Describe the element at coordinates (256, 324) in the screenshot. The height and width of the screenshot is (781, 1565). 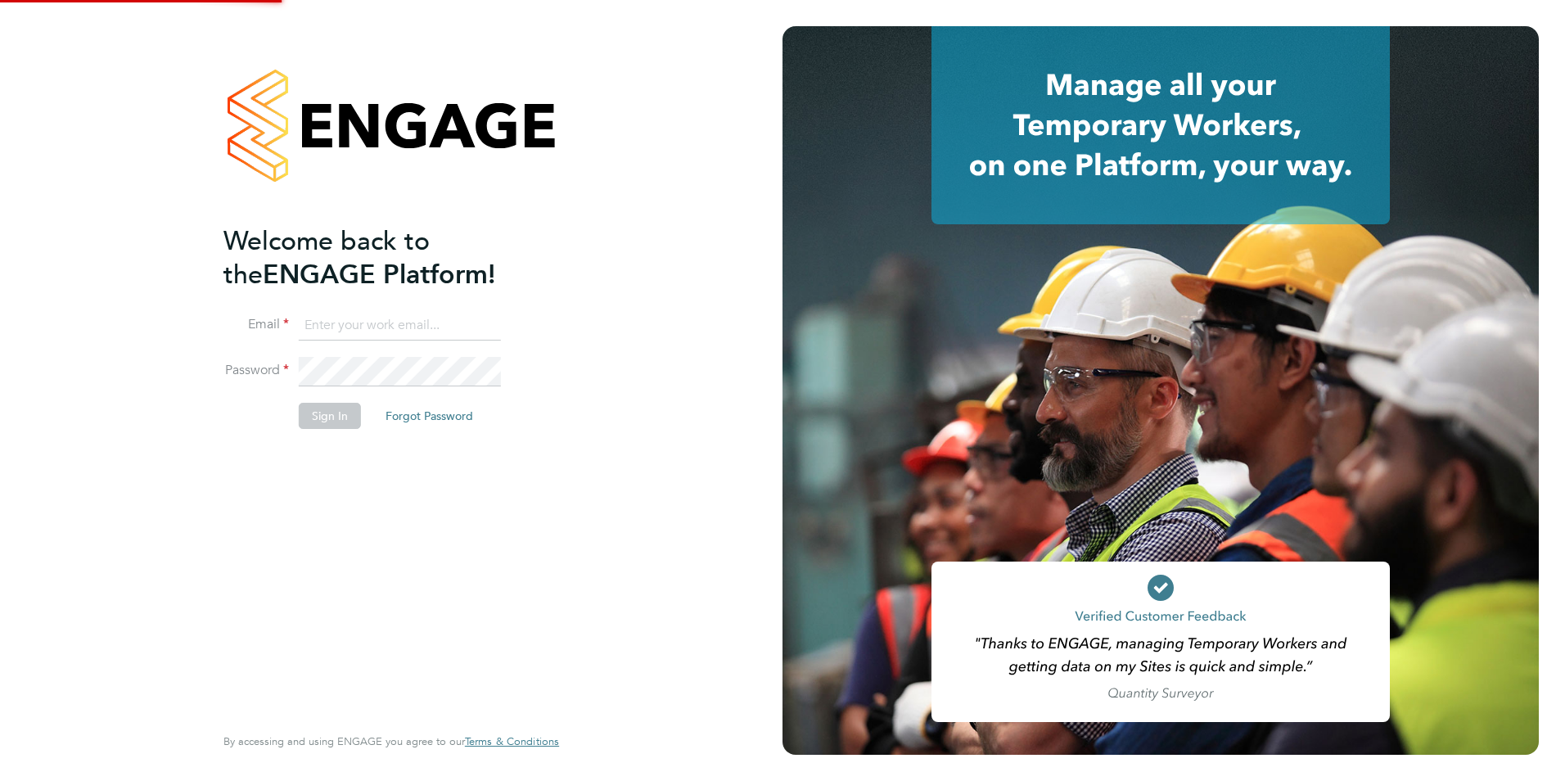
I see `label: Email` at that location.